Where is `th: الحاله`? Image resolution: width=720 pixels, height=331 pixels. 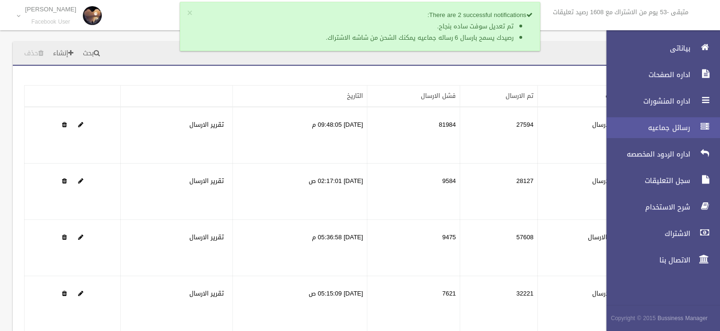
th: الحاله is located at coordinates (581, 97).